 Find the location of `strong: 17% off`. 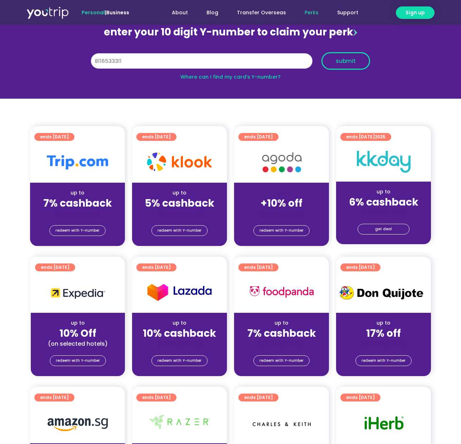

strong: 17% off is located at coordinates (383, 334).